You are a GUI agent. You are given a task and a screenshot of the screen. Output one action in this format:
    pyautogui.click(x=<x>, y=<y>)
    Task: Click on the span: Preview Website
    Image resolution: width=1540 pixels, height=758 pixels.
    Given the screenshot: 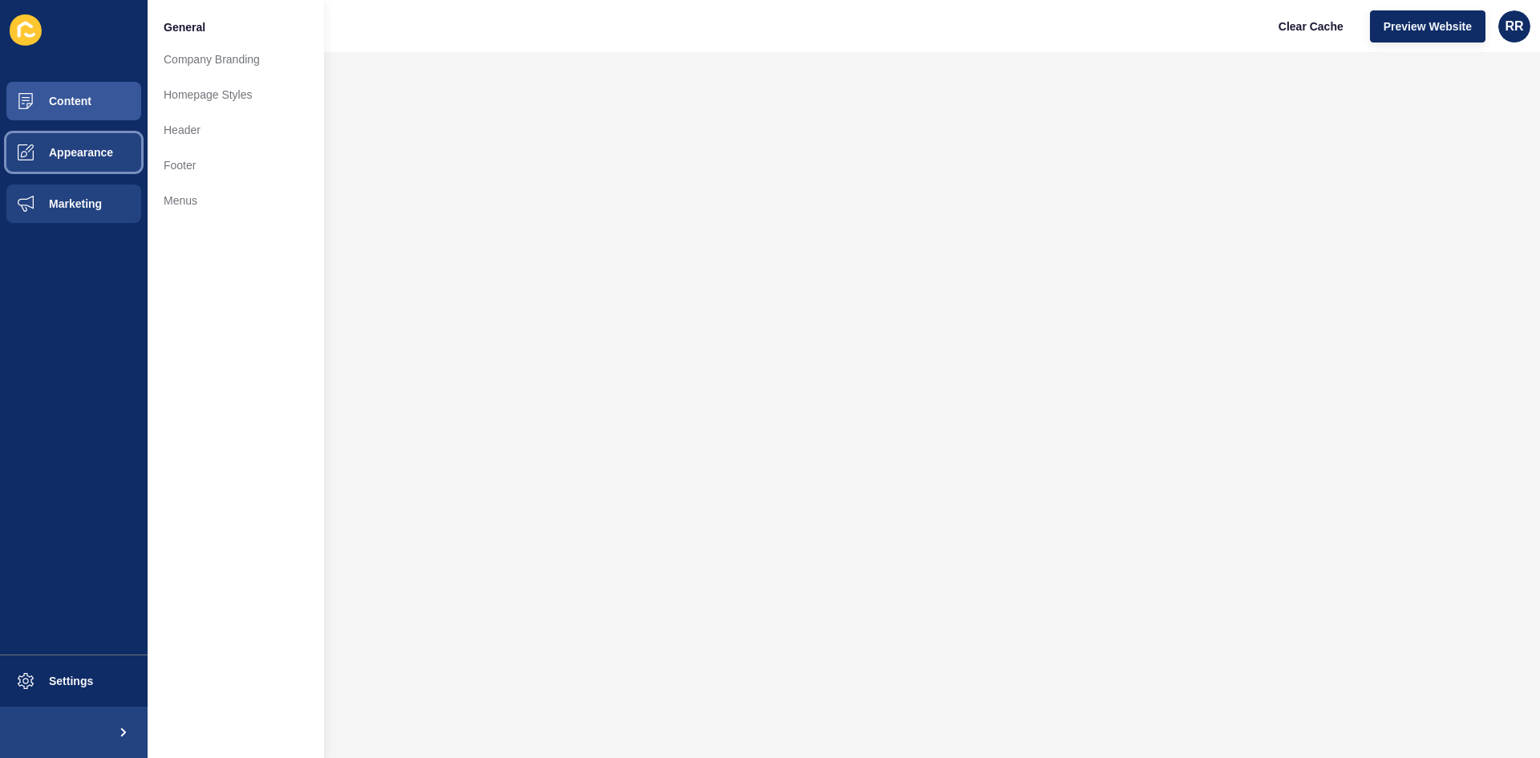 What is the action you would take?
    pyautogui.click(x=1428, y=26)
    